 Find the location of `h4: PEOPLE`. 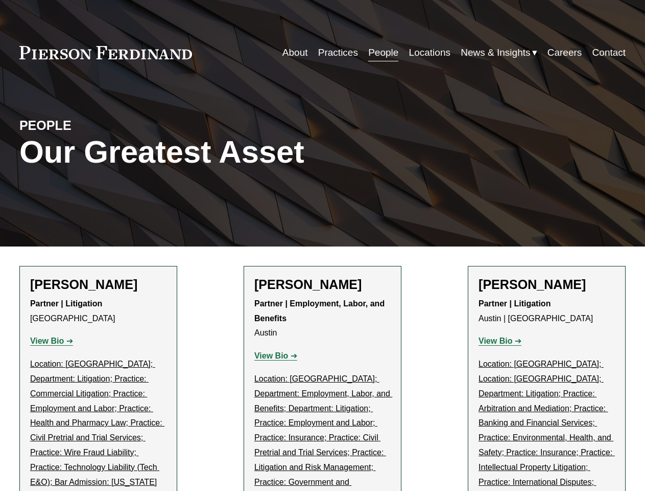

h4: PEOPLE is located at coordinates (95, 126).